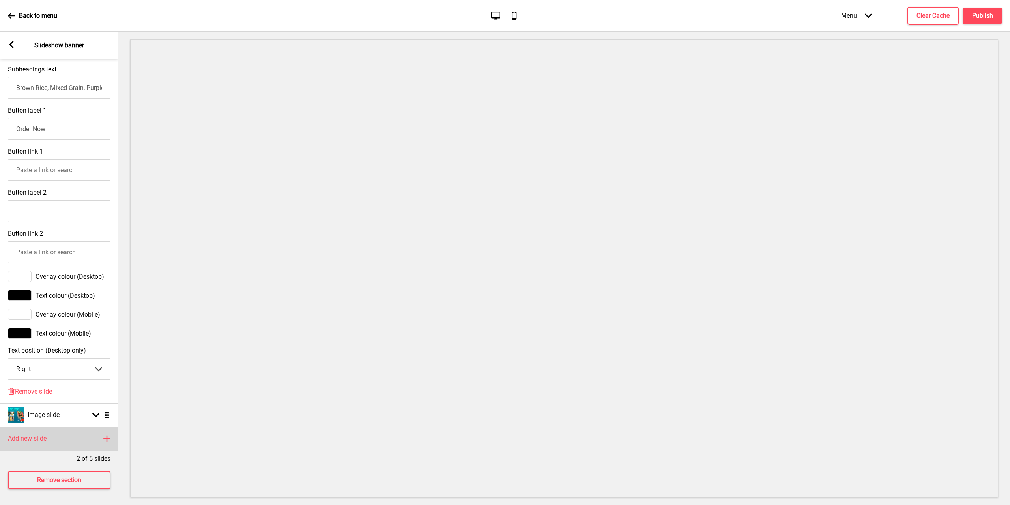 The image size is (1010, 505). What do you see at coordinates (59, 333) in the screenshot?
I see `div: Text colour (Mobile)` at bounding box center [59, 333].